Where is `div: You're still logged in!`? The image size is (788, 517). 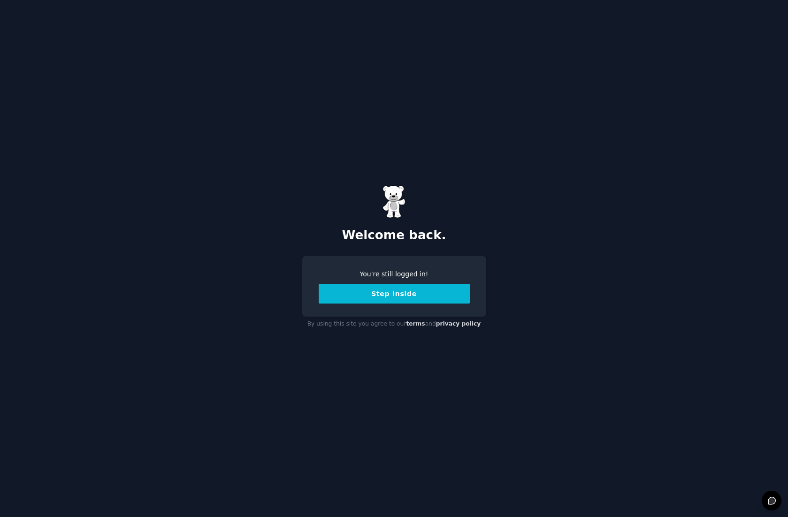
div: You're still logged in! is located at coordinates (394, 274).